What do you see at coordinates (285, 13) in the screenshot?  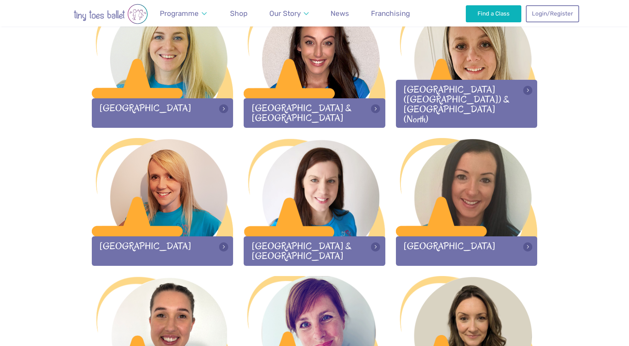 I see `span: Our Story` at bounding box center [285, 13].